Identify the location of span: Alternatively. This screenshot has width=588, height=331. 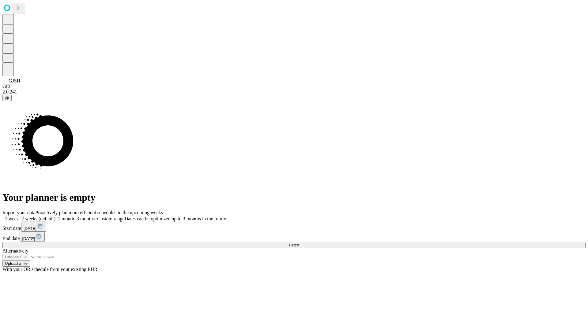
(15, 251).